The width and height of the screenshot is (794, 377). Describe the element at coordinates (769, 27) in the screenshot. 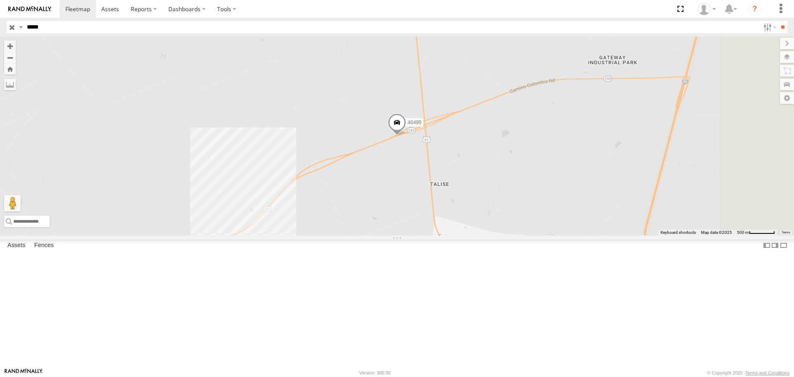

I see `label: Search Filter Options` at that location.